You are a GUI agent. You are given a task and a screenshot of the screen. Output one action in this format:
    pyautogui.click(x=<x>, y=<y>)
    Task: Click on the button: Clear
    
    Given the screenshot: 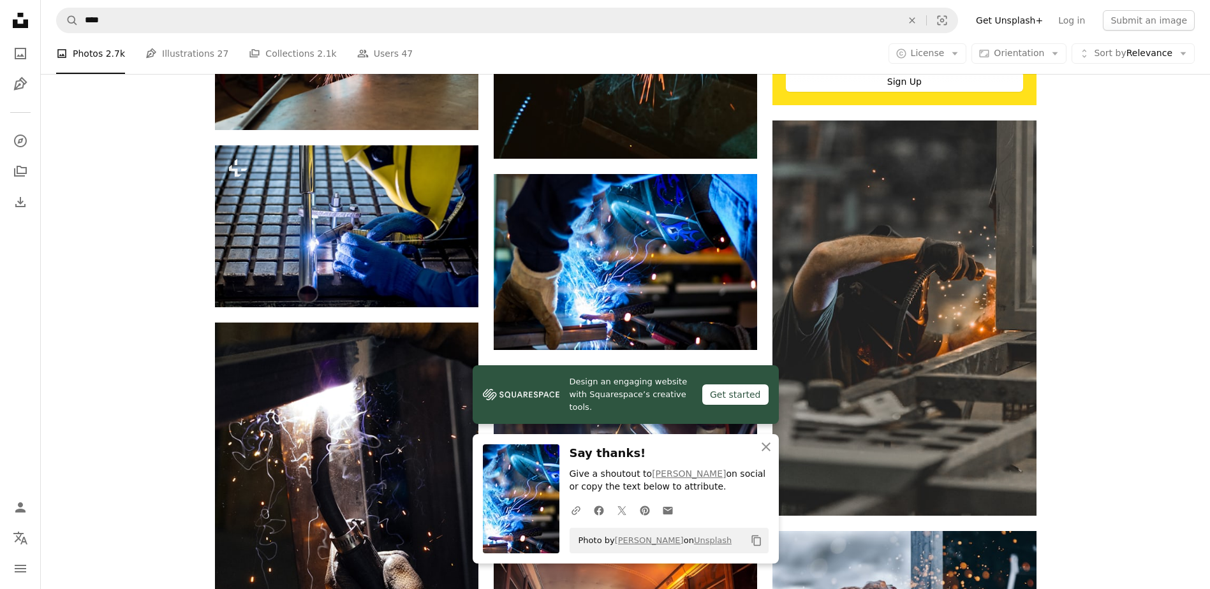 What is the action you would take?
    pyautogui.click(x=912, y=20)
    